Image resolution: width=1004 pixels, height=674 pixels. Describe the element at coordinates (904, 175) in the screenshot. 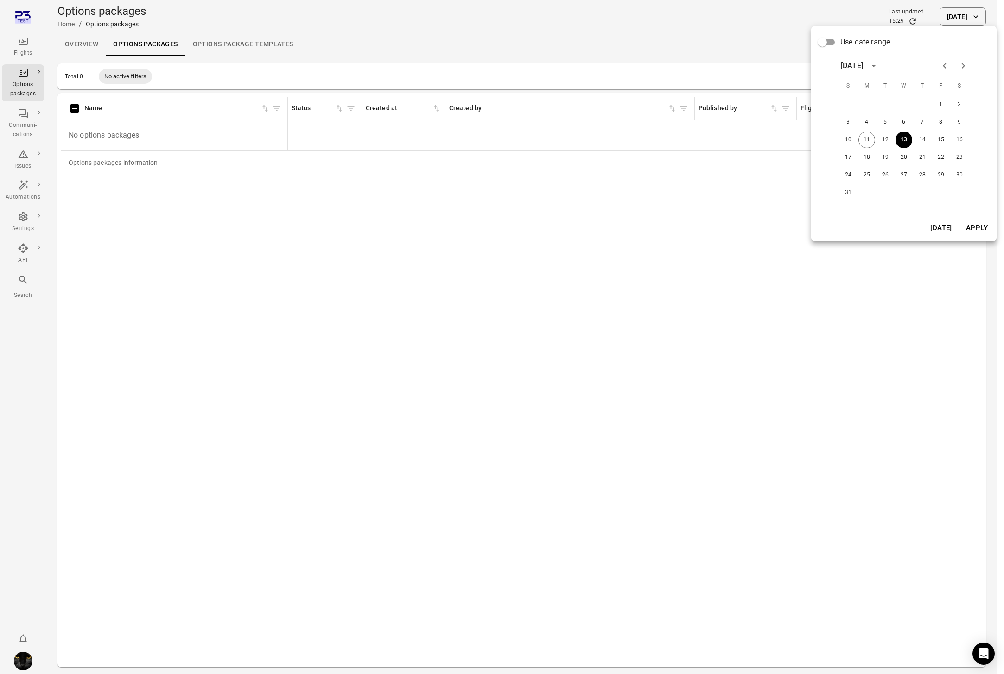

I see `button: 27` at that location.